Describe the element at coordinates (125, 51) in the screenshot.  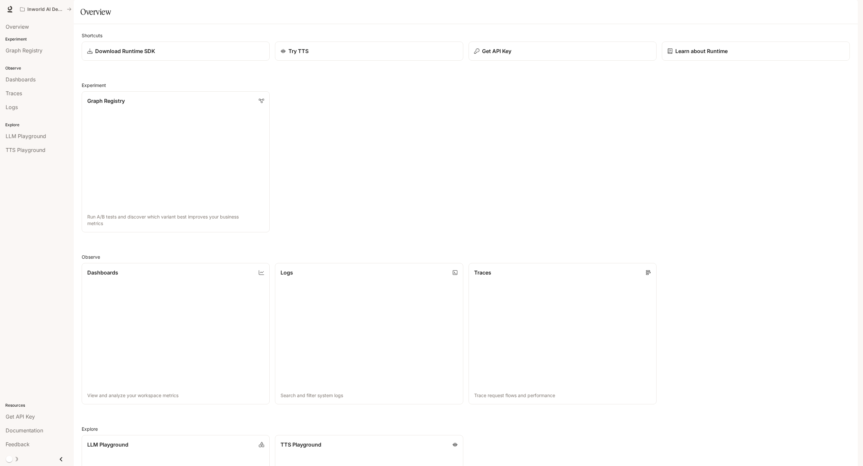
I see `p: Download Runtime SDK` at that location.